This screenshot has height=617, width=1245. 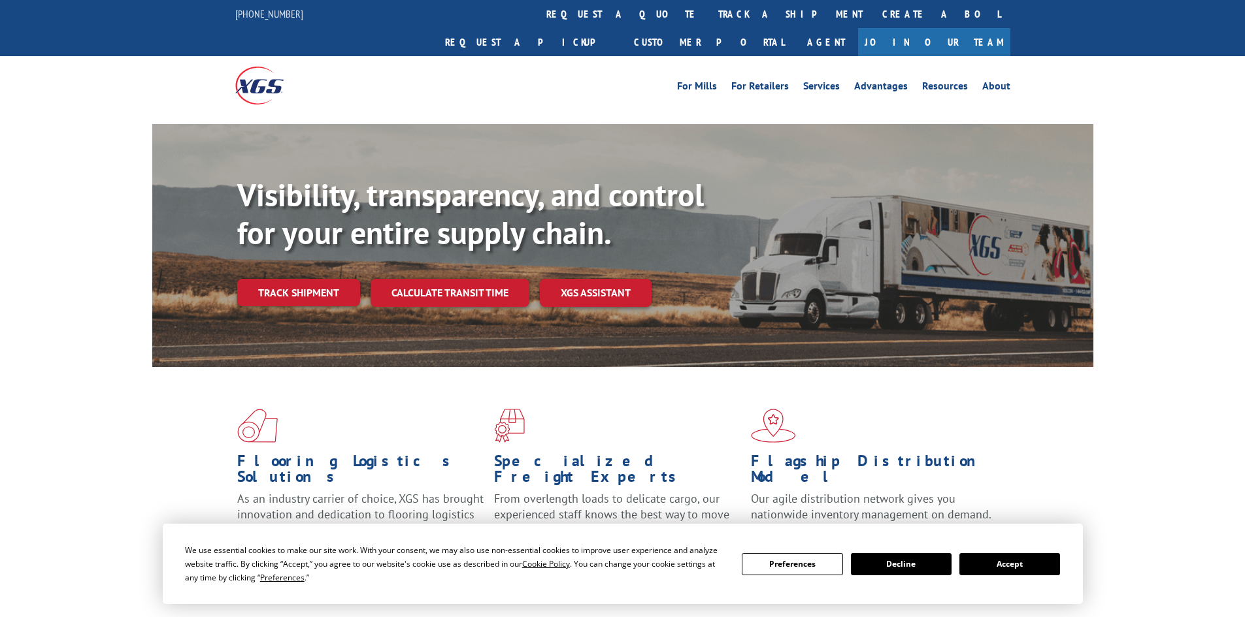 What do you see at coordinates (470, 214) in the screenshot?
I see `b: Visibility, transparency, and control for your entire supply chain.` at bounding box center [470, 214].